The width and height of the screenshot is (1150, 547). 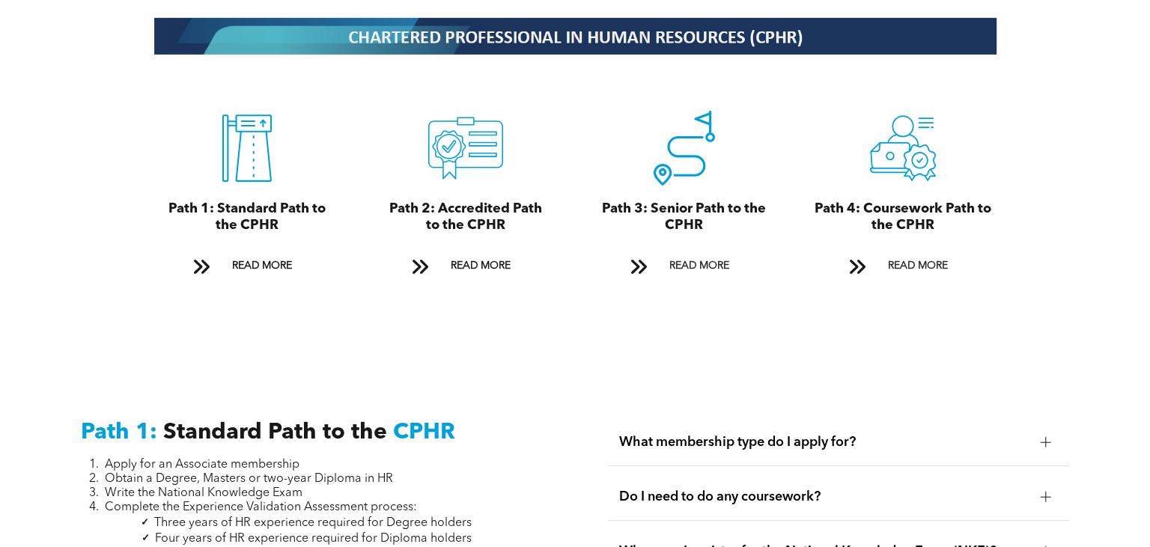 What do you see at coordinates (119, 433) in the screenshot?
I see `span: Path 1:` at bounding box center [119, 433].